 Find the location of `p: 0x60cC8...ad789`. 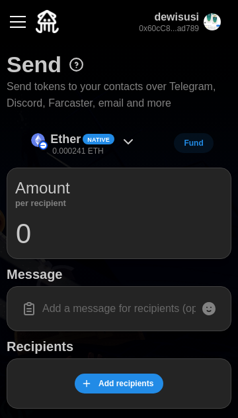

p: 0x60cC8...ad789 is located at coordinates (169, 28).